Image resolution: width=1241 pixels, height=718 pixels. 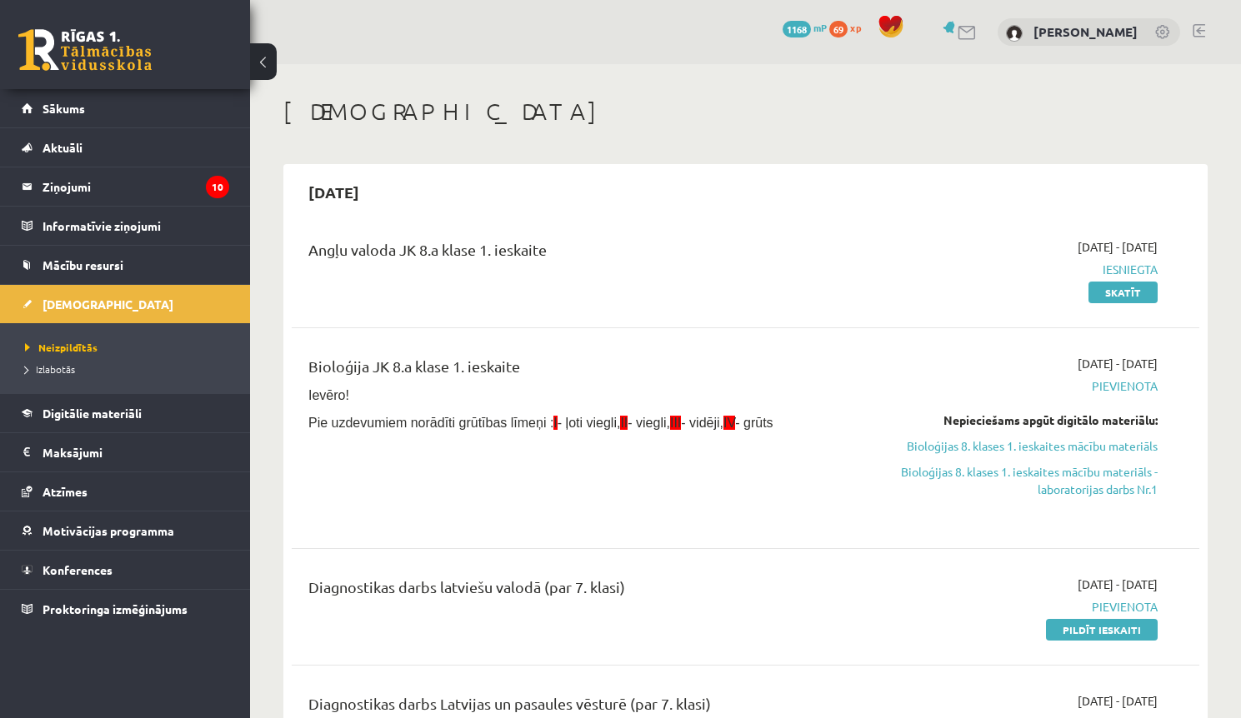 What do you see at coordinates (675, 422) in the screenshot?
I see `span: III` at bounding box center [675, 422].